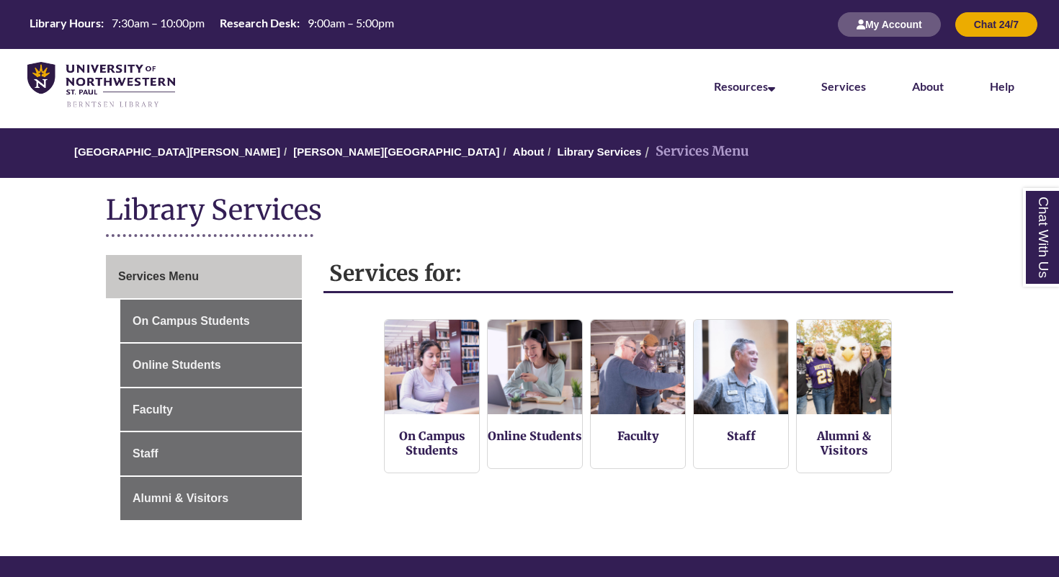  I want to click on h2: Services for:, so click(638, 274).